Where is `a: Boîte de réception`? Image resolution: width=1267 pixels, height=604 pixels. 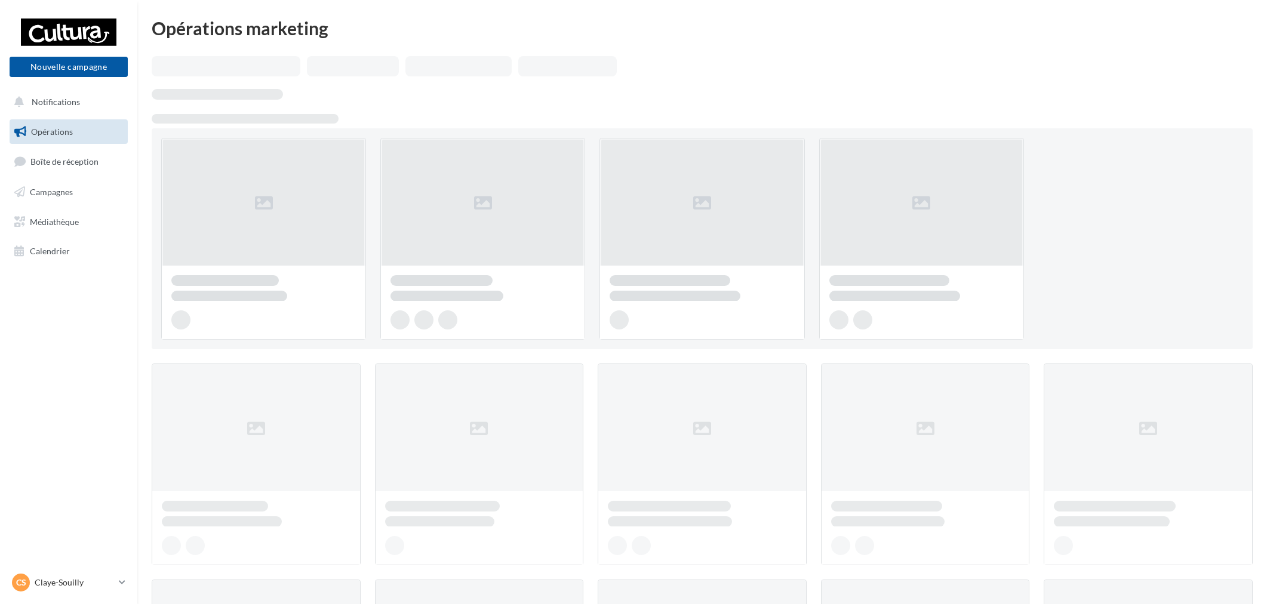
a: Boîte de réception is located at coordinates (69, 161).